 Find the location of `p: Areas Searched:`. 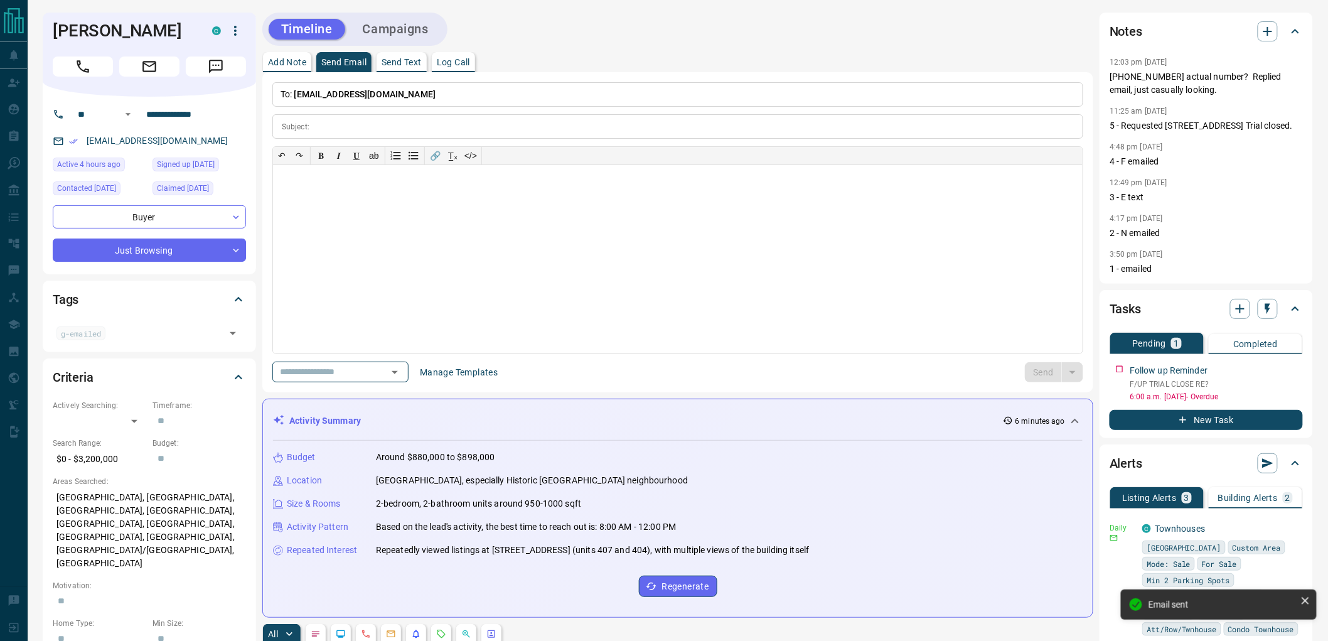

p: Areas Searched: is located at coordinates (149, 481).